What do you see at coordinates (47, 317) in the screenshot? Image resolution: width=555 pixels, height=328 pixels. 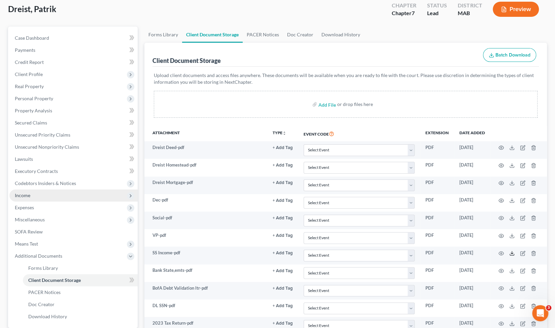 I see `span: Download History` at bounding box center [47, 317].